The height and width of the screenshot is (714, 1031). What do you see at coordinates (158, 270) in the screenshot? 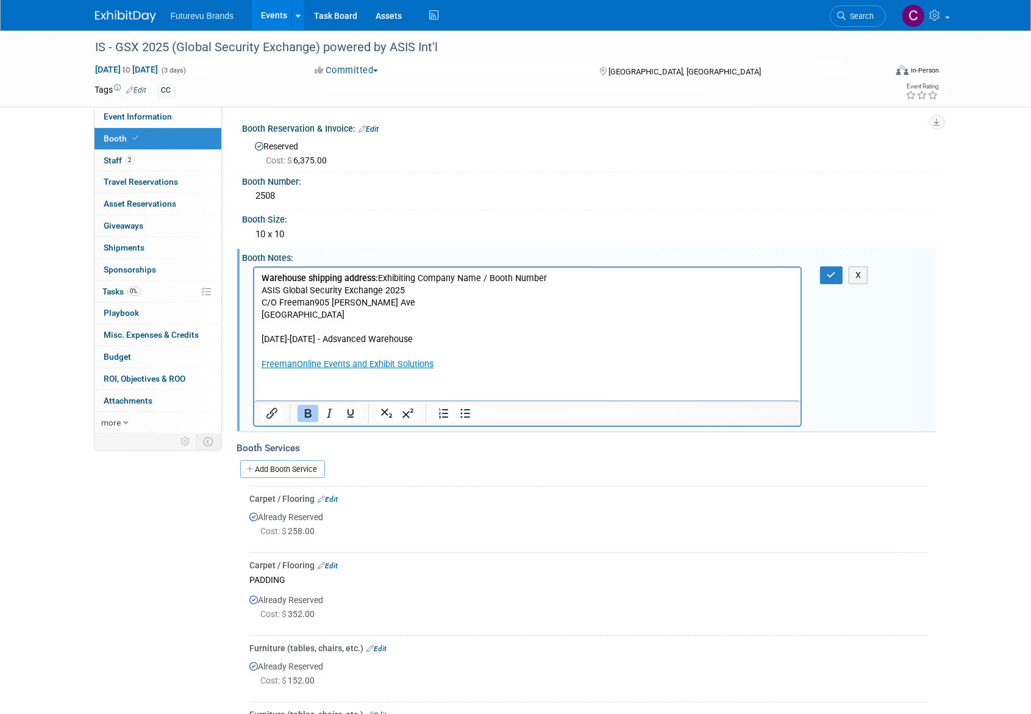
I see `a: Sponsorships` at bounding box center [158, 270].